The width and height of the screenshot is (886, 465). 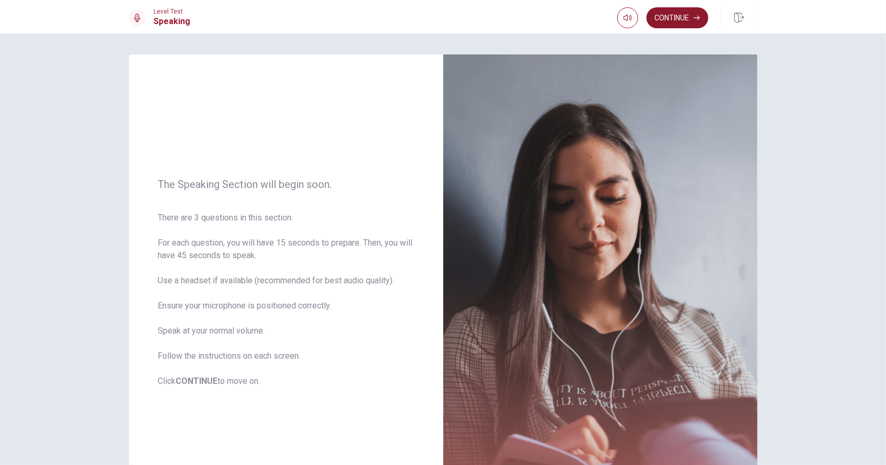 I want to click on span: Level Test, so click(x=172, y=12).